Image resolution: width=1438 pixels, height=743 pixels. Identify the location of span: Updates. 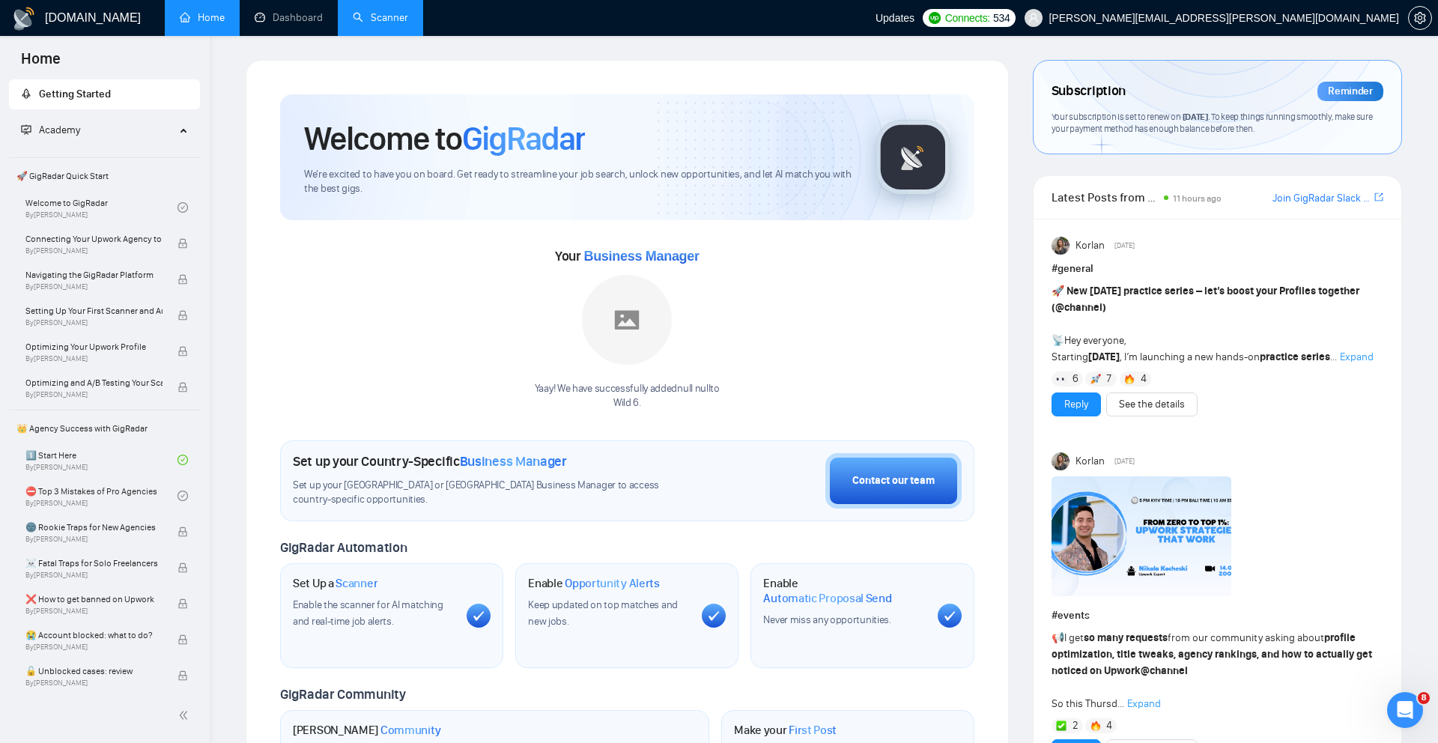
(895, 18).